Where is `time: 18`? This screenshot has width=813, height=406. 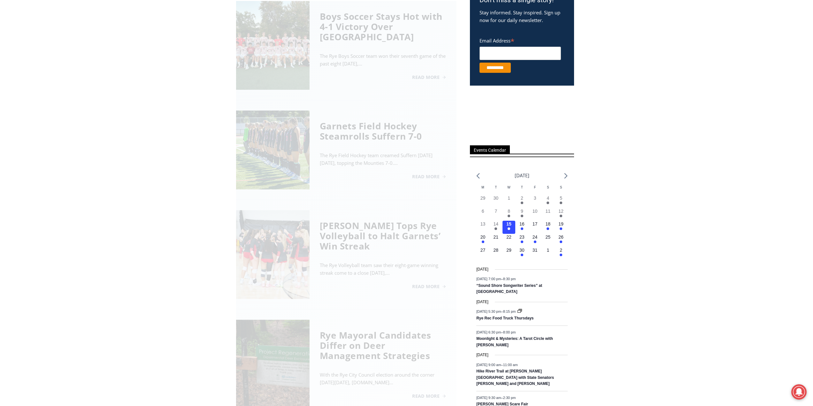
time: 18 is located at coordinates (548, 224).